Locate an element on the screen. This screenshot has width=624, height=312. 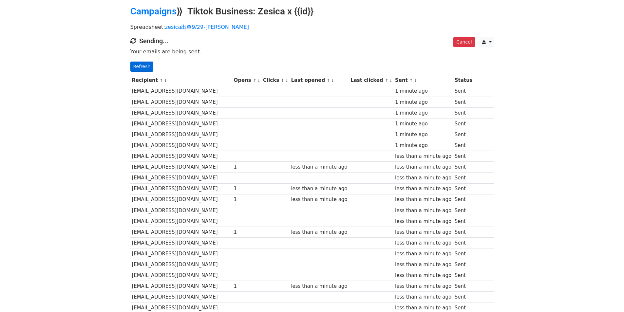
a: Campaigns is located at coordinates (153, 11).